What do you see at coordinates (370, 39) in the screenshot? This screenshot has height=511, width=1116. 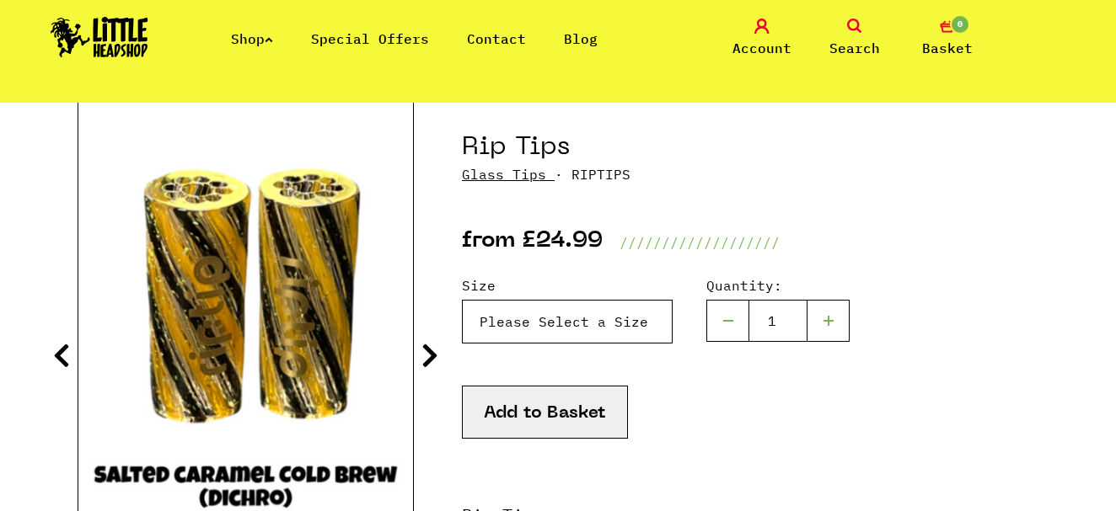 I see `a: Special Offers` at bounding box center [370, 39].